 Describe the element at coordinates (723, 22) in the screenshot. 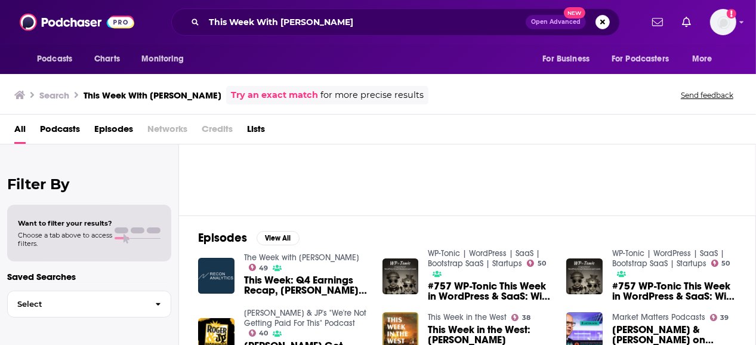

I see `span: Logged in as Bobhunt28` at that location.